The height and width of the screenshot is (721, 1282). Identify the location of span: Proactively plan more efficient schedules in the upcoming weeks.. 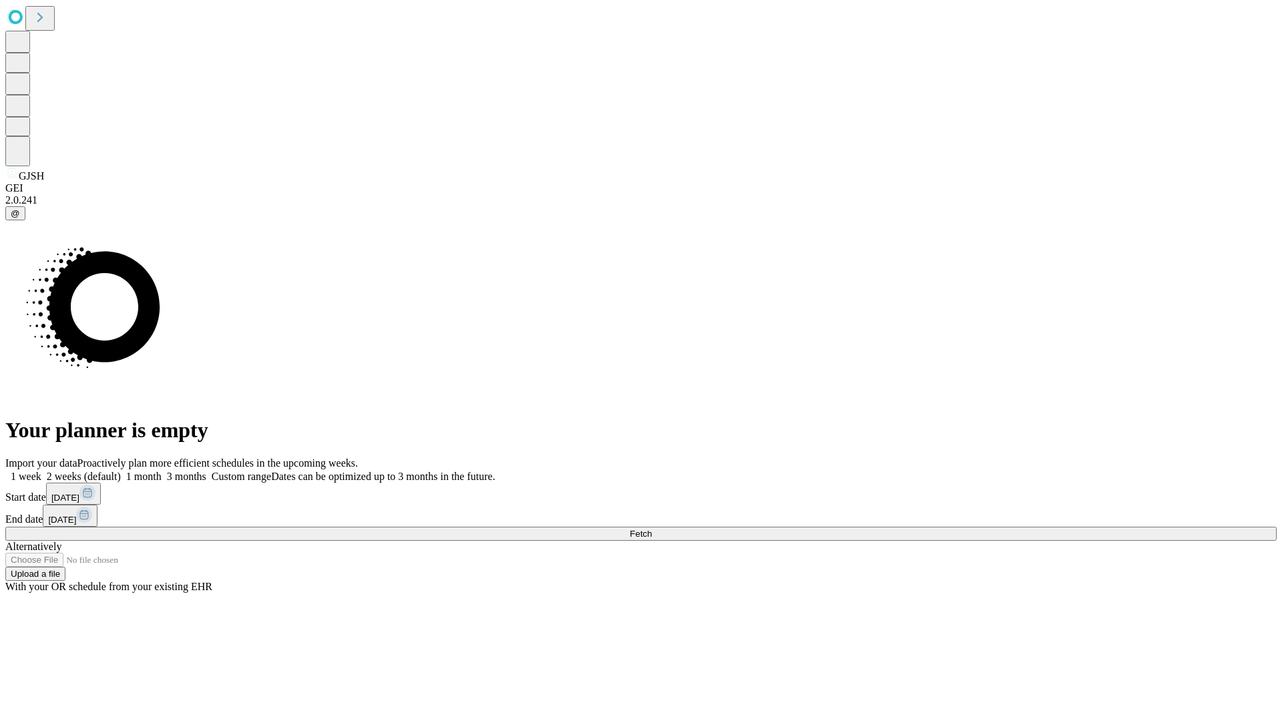
(218, 463).